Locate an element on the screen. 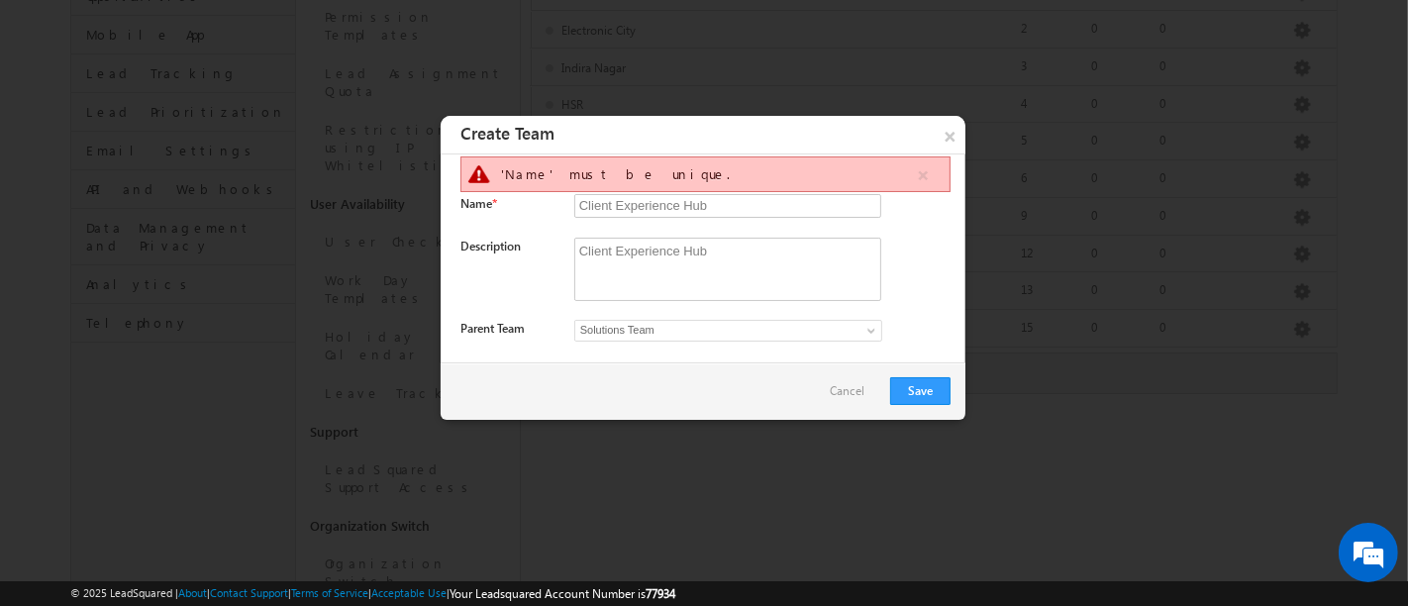 This screenshot has height=606, width=1408. div: Name is located at coordinates (496, 208).